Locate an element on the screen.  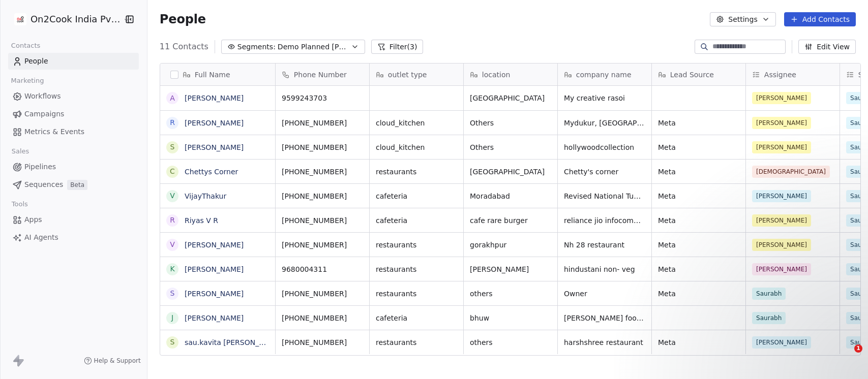
span: Tools is located at coordinates (19, 204).